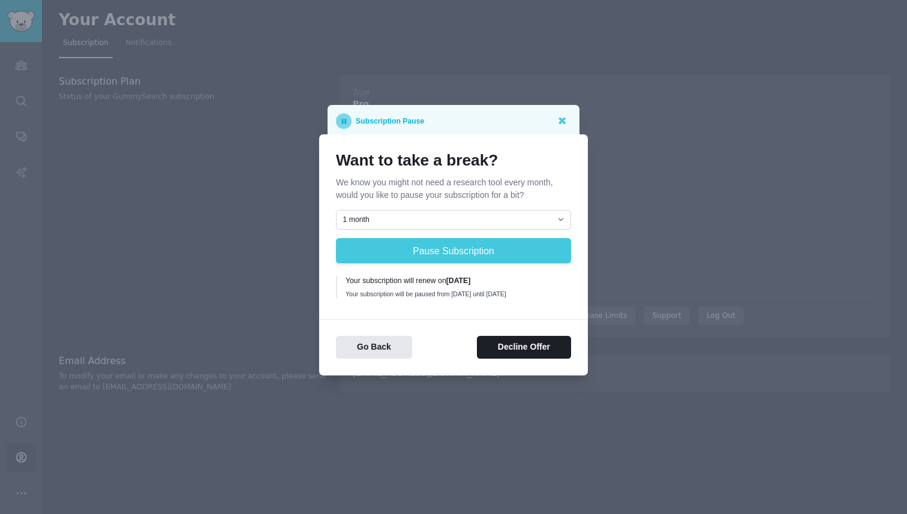  What do you see at coordinates (390, 121) in the screenshot?
I see `p: Subscription Pause` at bounding box center [390, 121].